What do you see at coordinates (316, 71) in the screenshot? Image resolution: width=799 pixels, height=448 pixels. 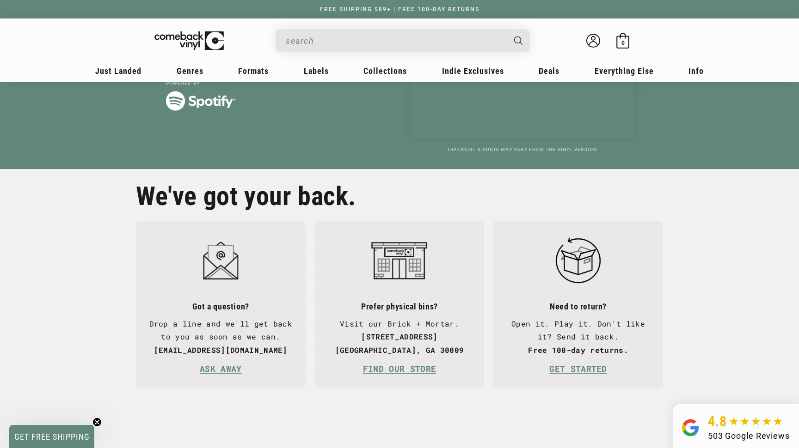 I see `span: Labels` at bounding box center [316, 71].